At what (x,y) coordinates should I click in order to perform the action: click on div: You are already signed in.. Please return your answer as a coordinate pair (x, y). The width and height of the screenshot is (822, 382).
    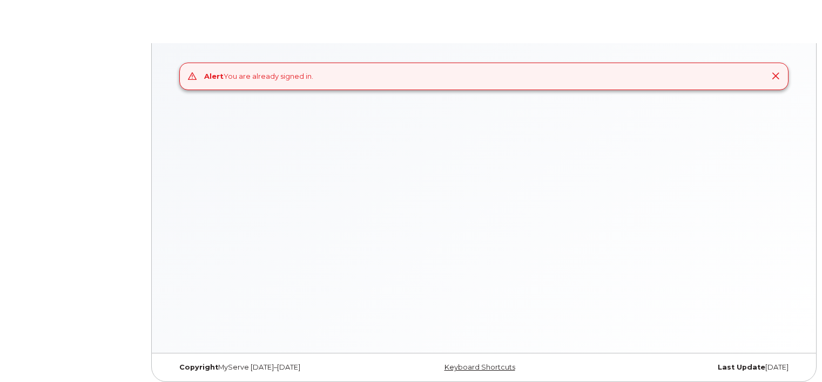
    Looking at the image, I should click on (259, 76).